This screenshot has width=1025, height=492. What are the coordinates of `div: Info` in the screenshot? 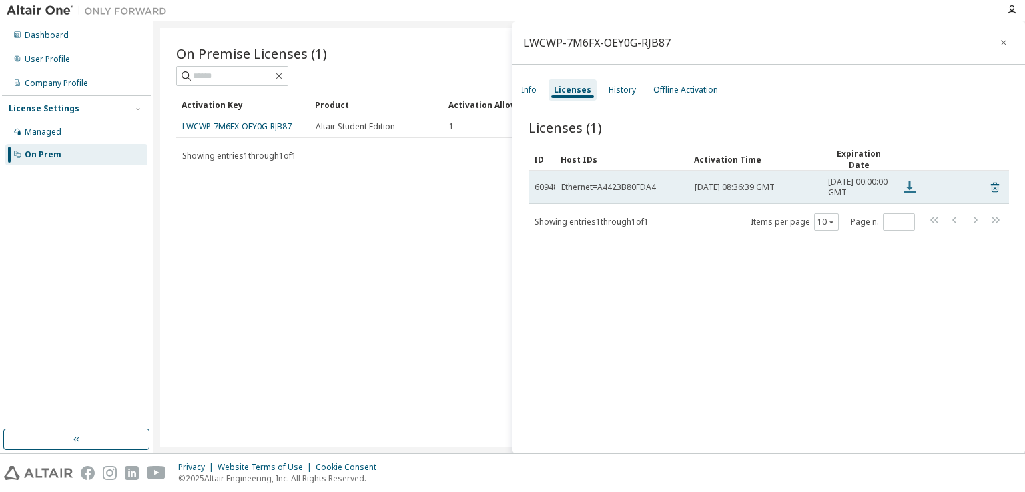 It's located at (528, 90).